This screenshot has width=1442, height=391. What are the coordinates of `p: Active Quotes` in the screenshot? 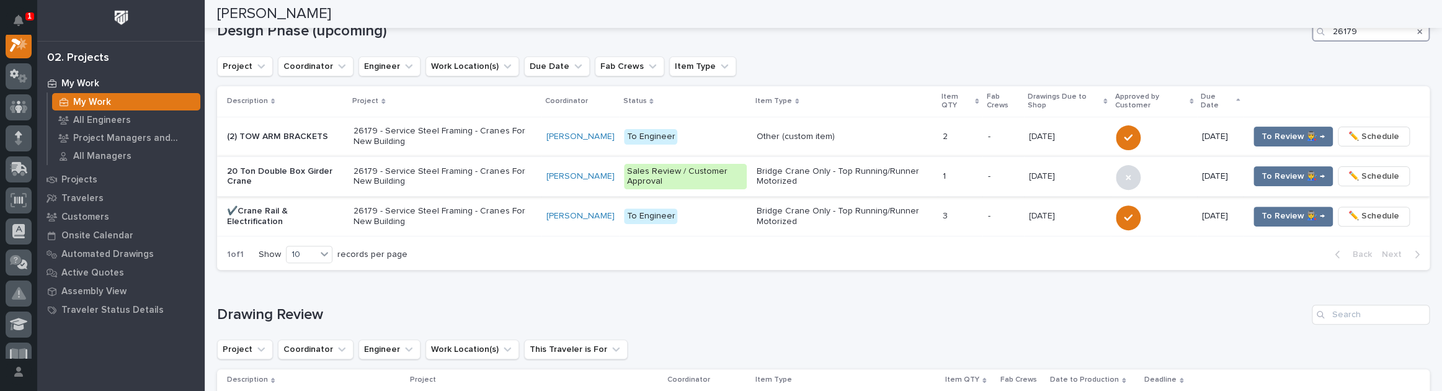 It's located at (92, 273).